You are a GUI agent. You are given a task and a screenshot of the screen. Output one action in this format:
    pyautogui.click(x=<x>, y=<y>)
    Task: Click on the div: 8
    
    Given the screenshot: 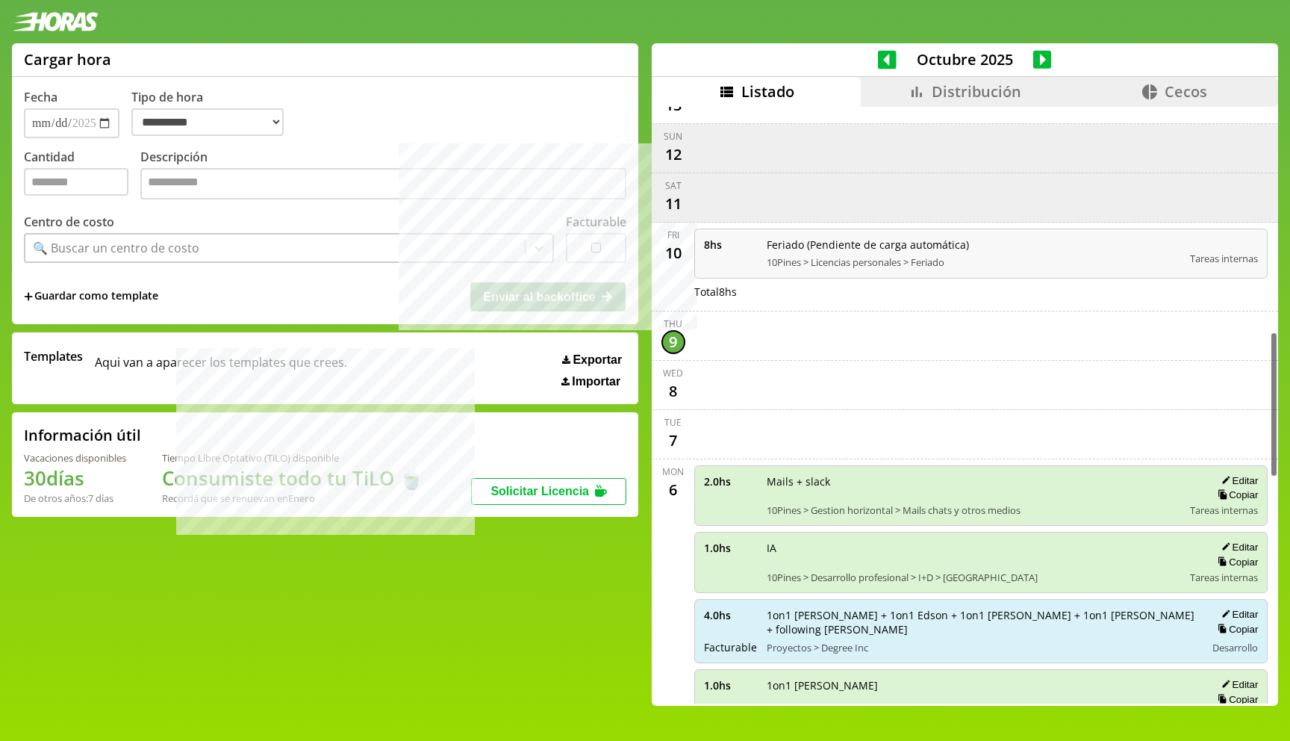 What is the action you would take?
    pyautogui.click(x=674, y=391)
    